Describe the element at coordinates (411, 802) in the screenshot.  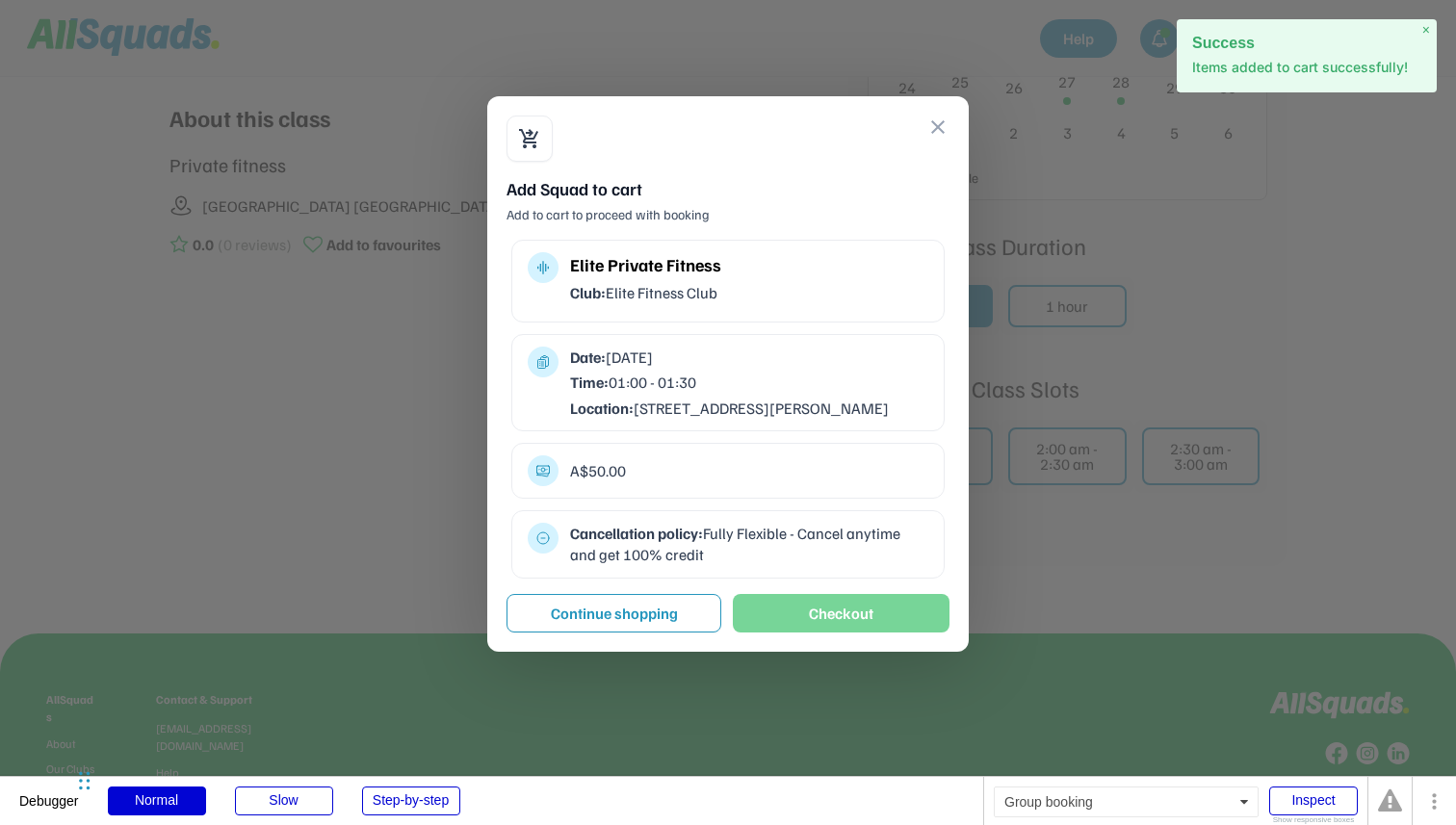
I see `div: Step-by-step` at that location.